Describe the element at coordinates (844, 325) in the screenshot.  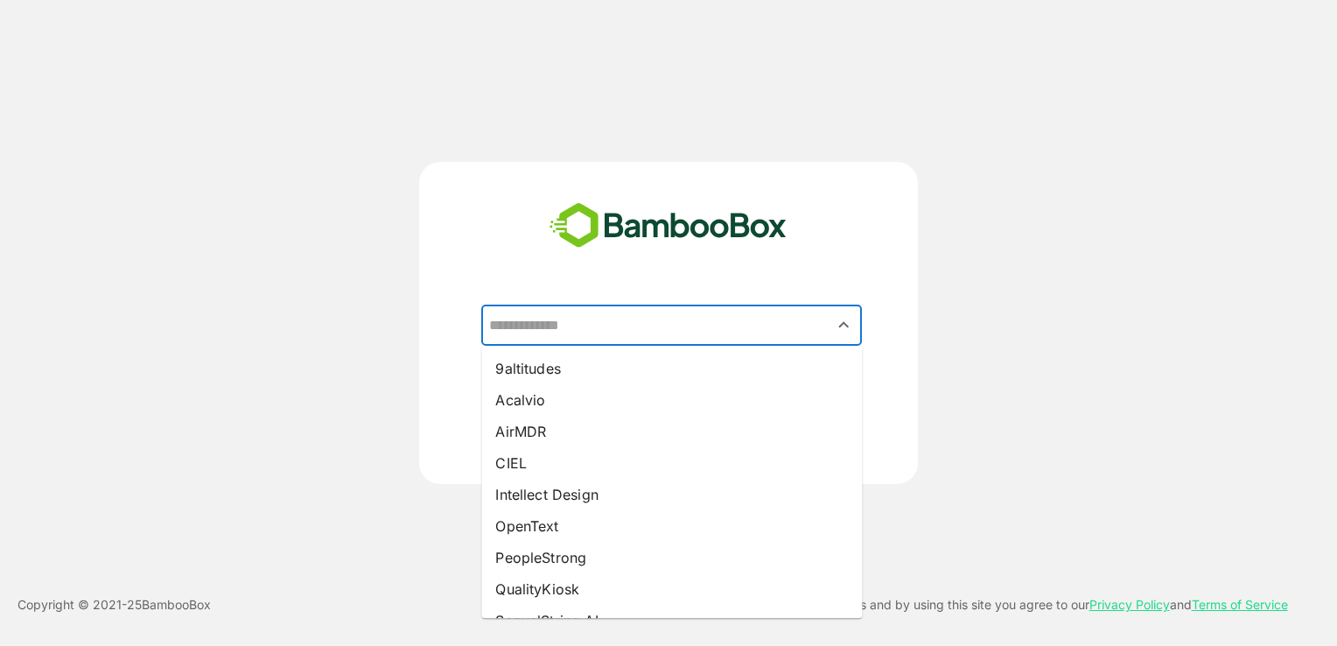
I see `button: Close` at that location.